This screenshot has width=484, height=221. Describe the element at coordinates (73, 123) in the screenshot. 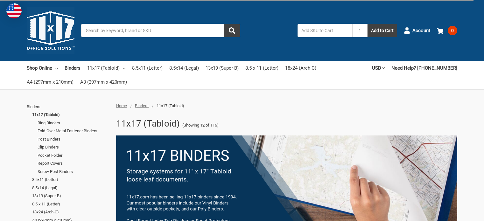

I see `a: Ring Binders` at that location.